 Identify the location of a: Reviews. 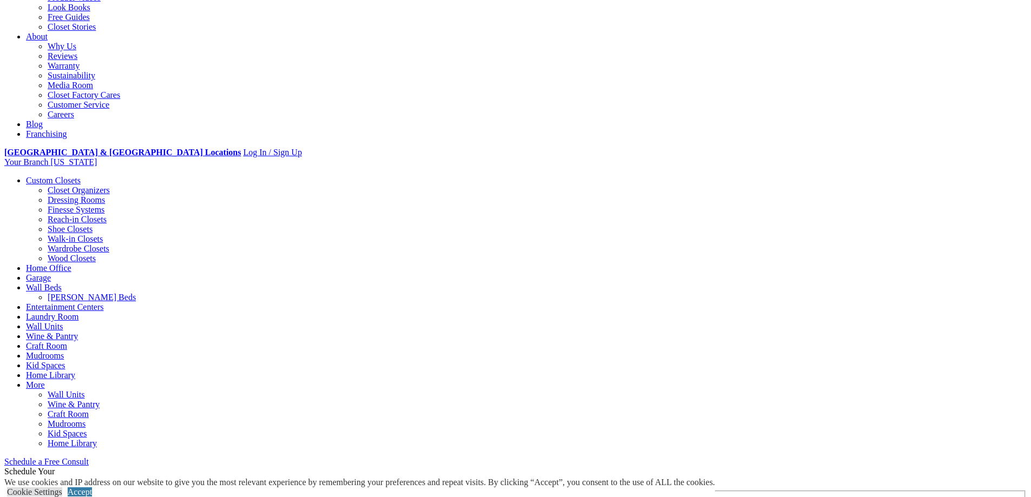
(62, 56).